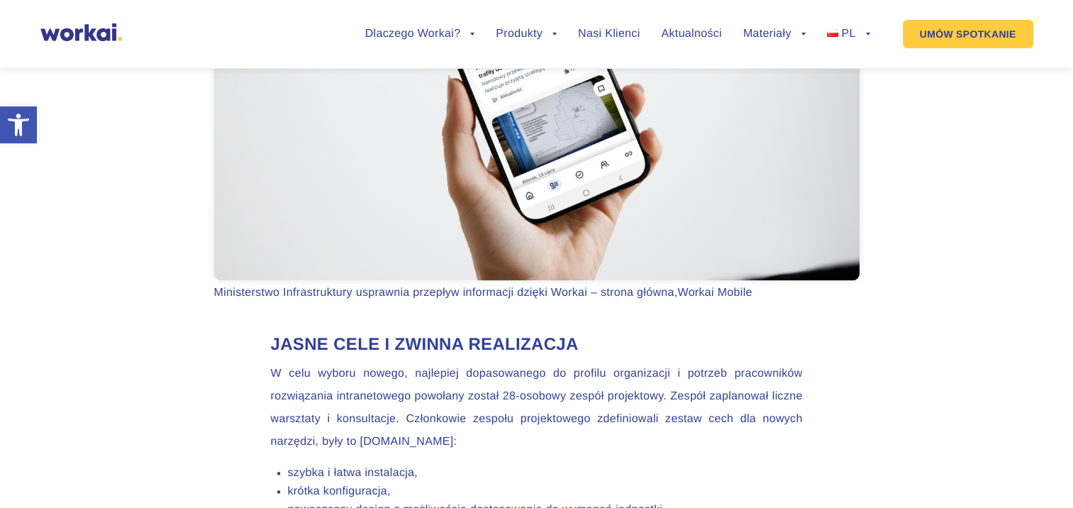 This screenshot has width=1073, height=508. I want to click on a: Materiały, so click(774, 34).